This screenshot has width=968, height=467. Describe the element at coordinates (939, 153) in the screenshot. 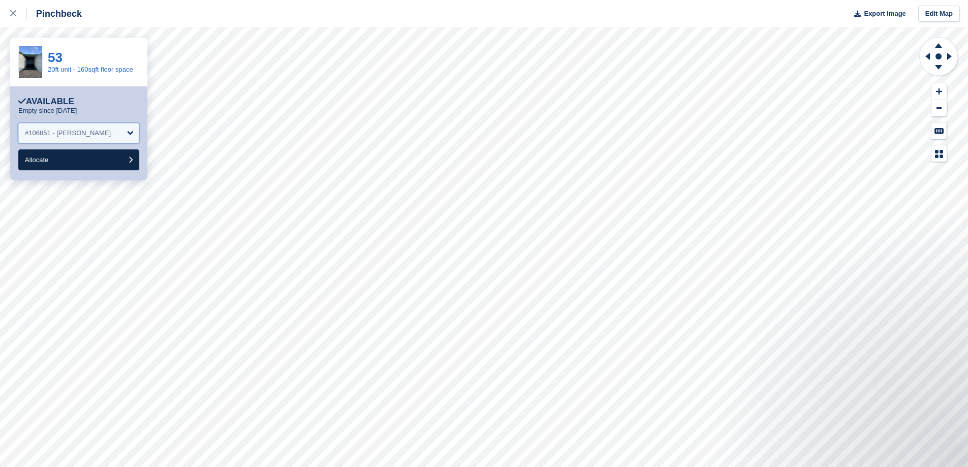

I see `button: Map Legend` at that location.